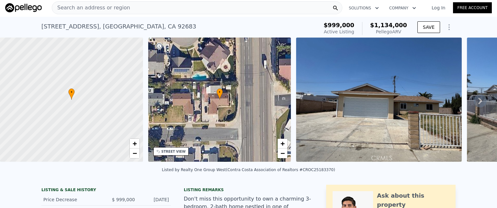 The height and width of the screenshot is (208, 497). I want to click on button: SAVE, so click(429, 27).